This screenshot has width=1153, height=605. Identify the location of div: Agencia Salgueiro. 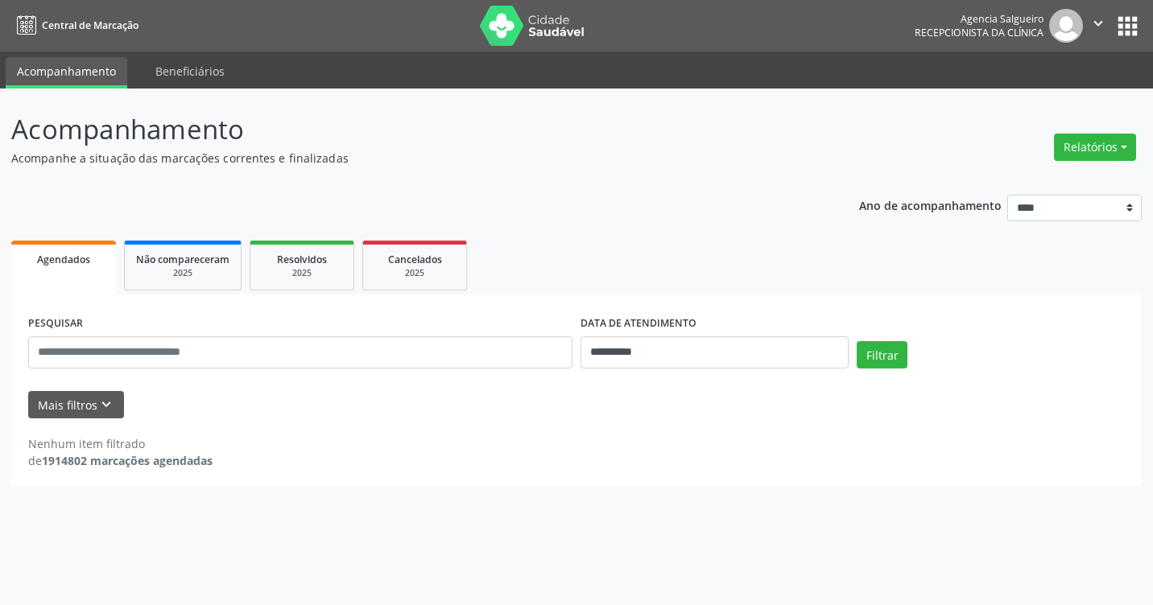
(979, 19).